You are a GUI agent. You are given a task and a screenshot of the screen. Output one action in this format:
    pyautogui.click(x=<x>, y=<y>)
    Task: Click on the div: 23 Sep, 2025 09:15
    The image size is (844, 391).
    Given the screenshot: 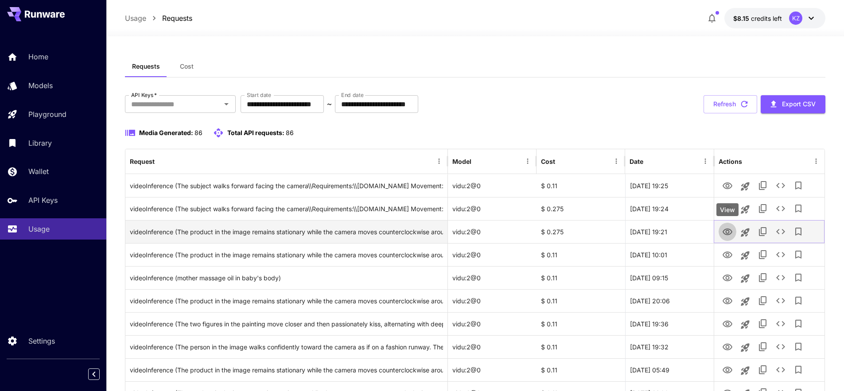 What is the action you would take?
    pyautogui.click(x=670, y=278)
    